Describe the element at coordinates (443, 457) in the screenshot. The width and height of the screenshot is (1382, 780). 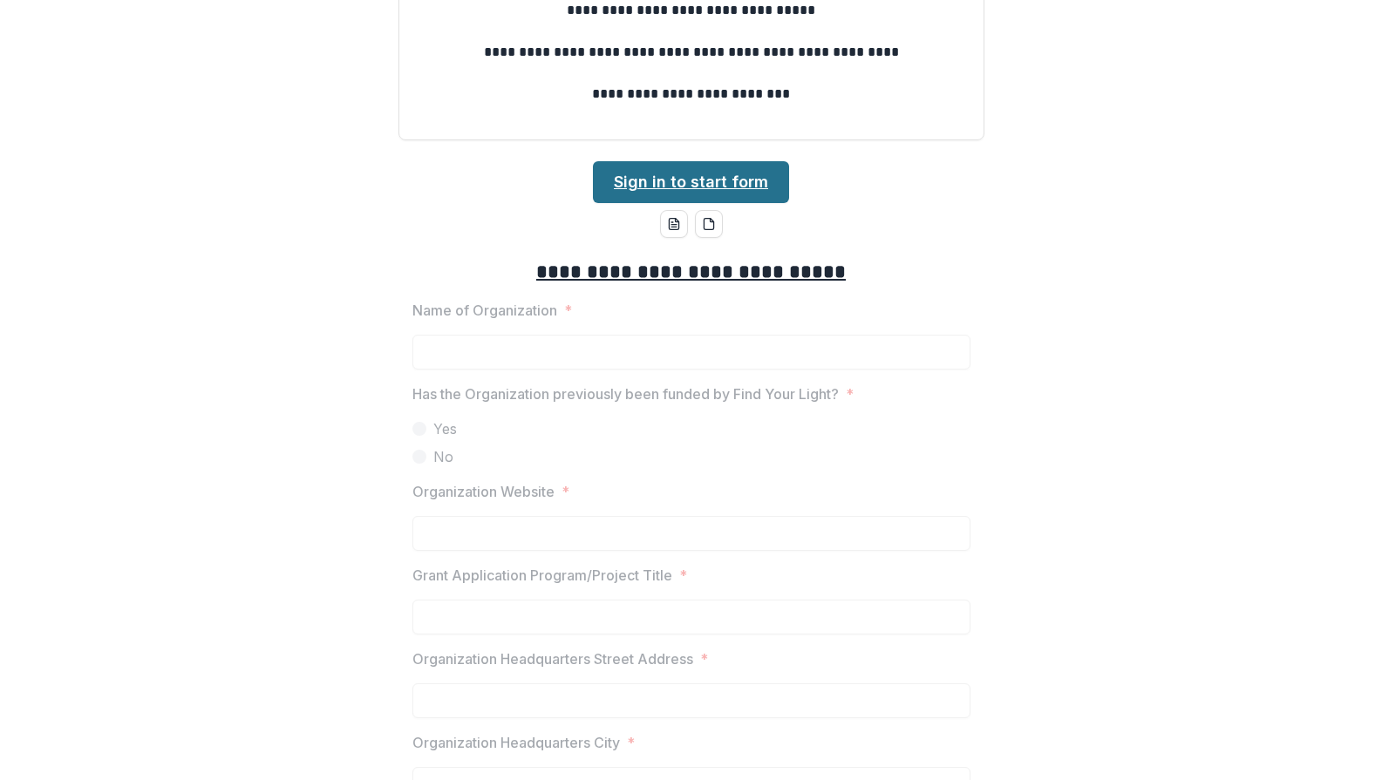
I see `span: No` at that location.